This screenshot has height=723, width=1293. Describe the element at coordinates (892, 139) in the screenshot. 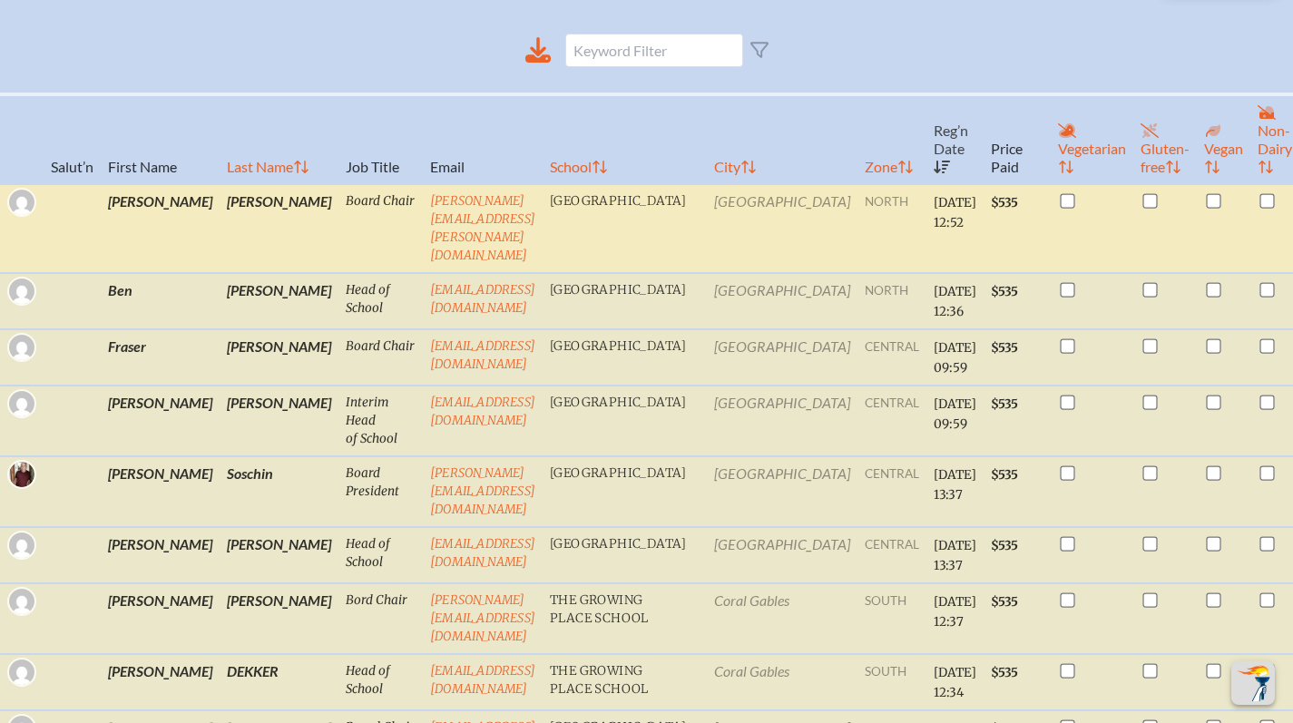

I see `th: Zone` at that location.